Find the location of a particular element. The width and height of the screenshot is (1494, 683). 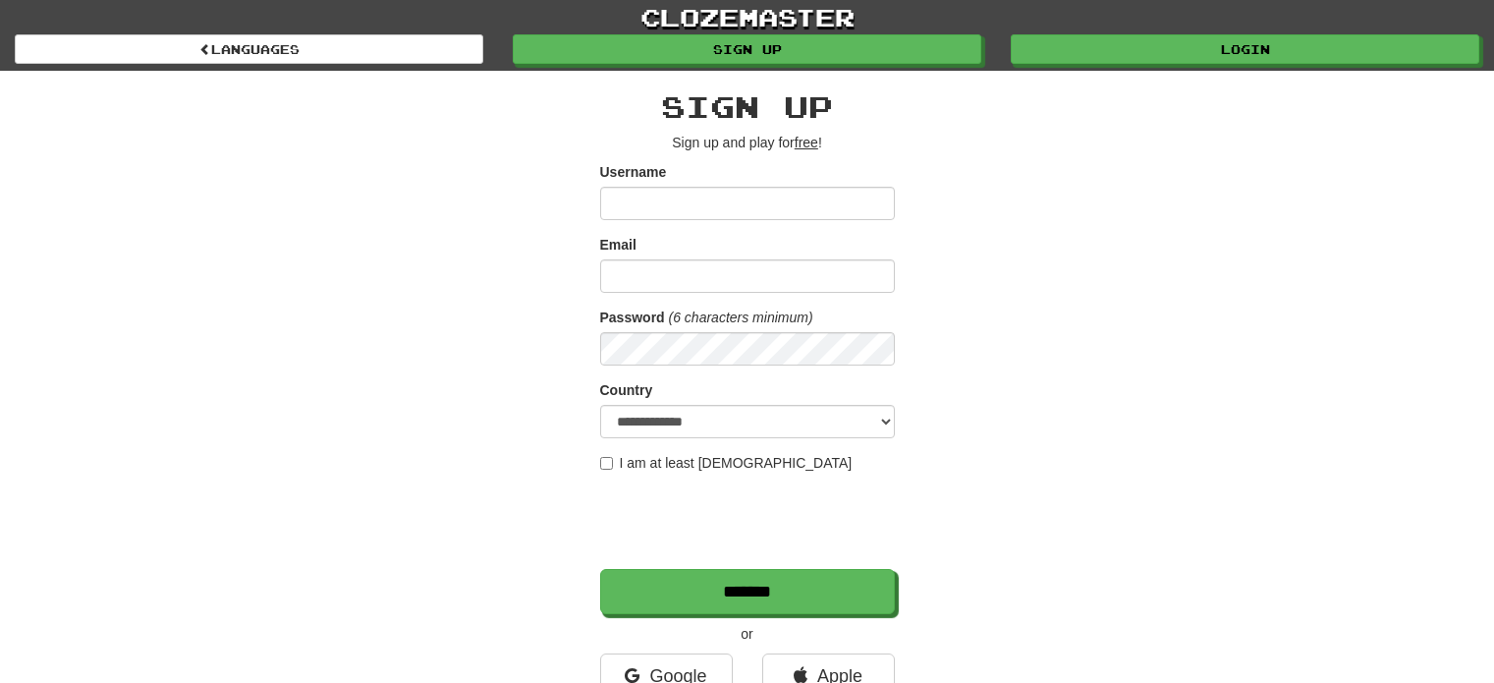

u: free is located at coordinates (807, 142).